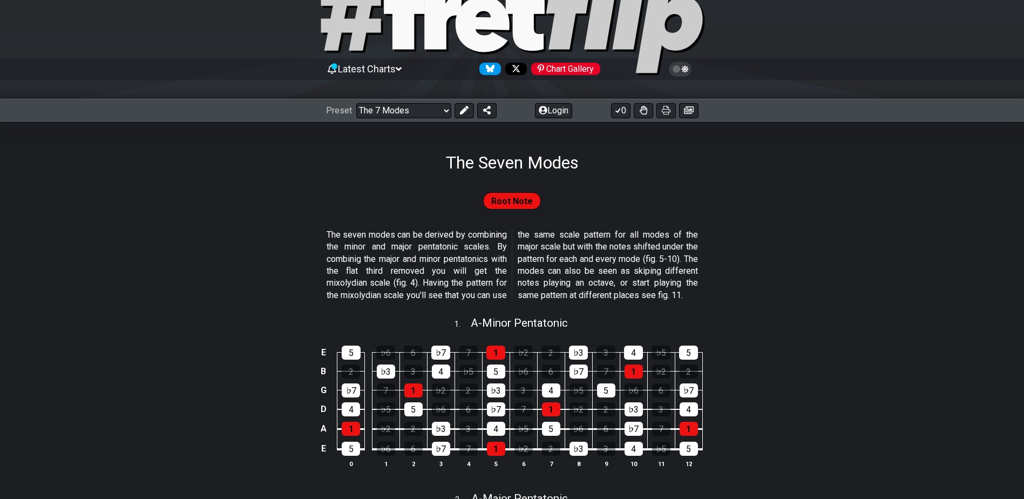 The image size is (1024, 499). Describe the element at coordinates (688, 463) in the screenshot. I see `th: 12` at that location.